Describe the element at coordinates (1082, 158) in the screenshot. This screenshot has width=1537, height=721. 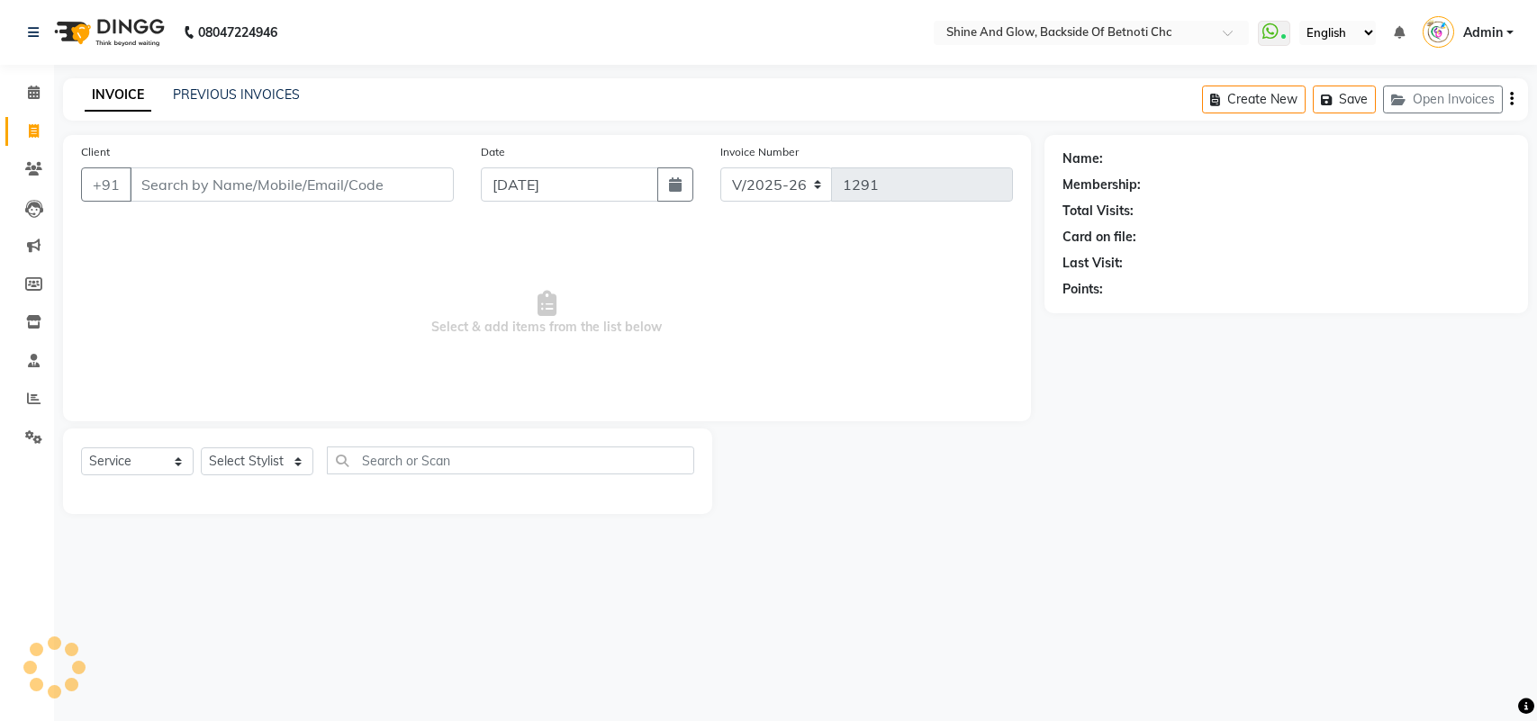
I see `div: Name:` at that location.